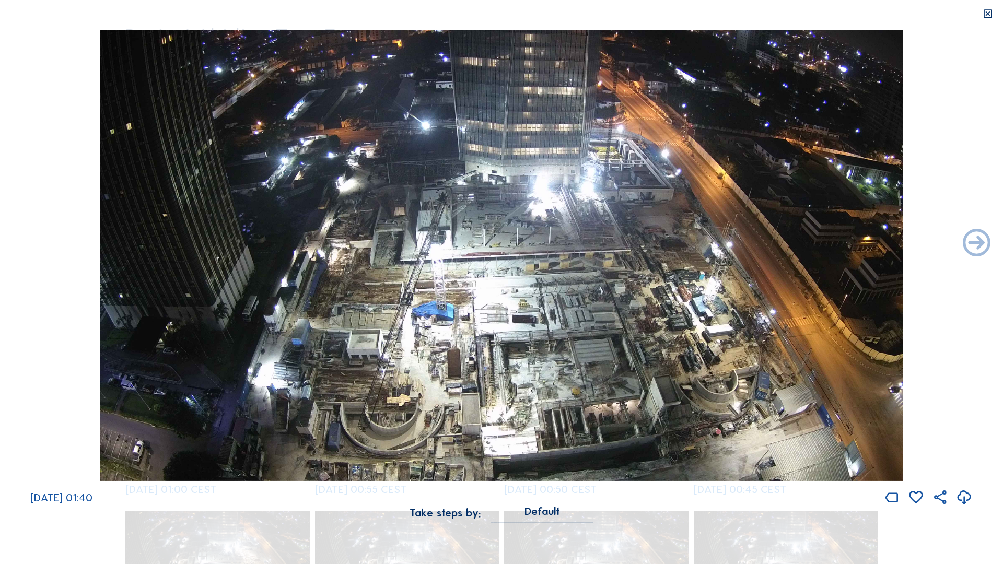  Describe the element at coordinates (502, 256) in the screenshot. I see `img: Image` at that location.